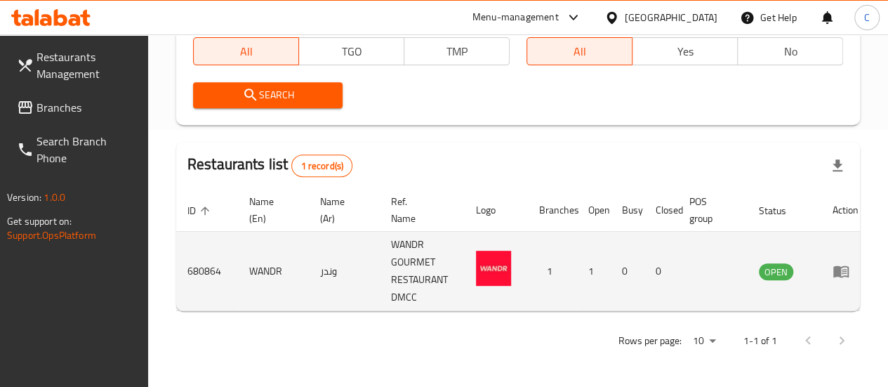 This screenshot has width=888, height=387. What do you see at coordinates (51, 235) in the screenshot?
I see `a: Support.OpsPlatform` at bounding box center [51, 235].